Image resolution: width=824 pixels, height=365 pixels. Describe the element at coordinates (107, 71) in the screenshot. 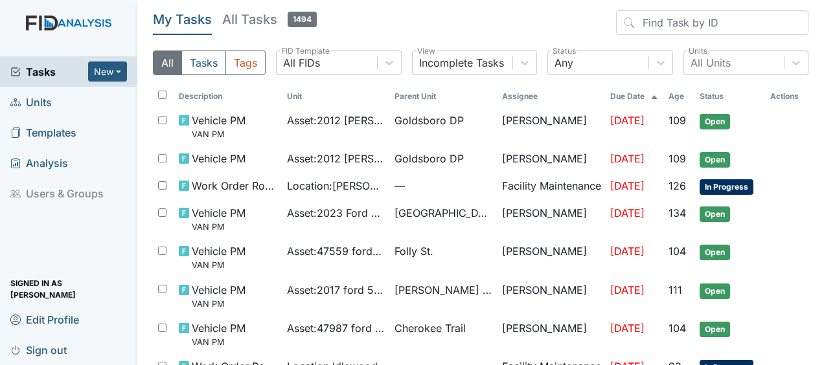

I see `button: New` at that location.